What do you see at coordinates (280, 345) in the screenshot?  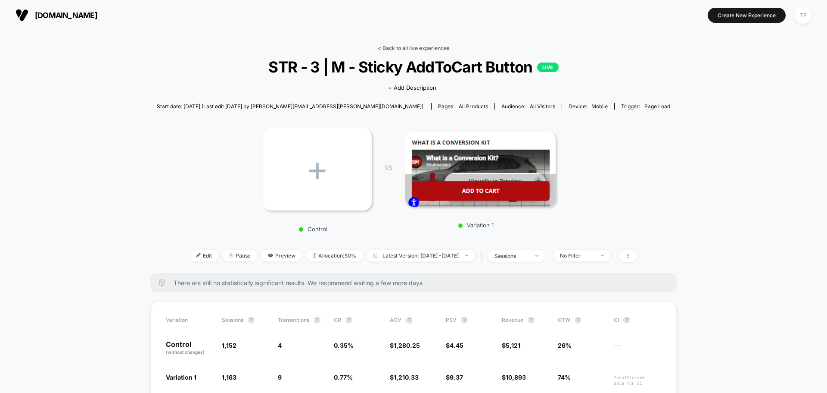 I see `span: 4` at bounding box center [280, 345].